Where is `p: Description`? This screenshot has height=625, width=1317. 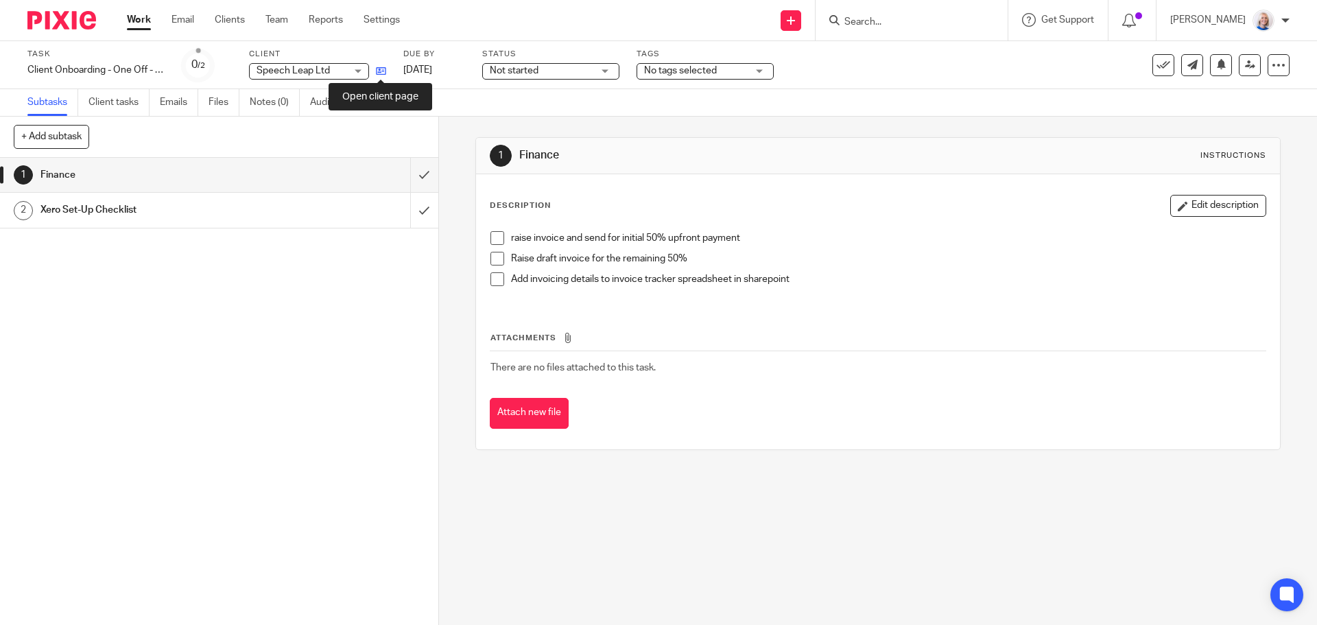
p: Description is located at coordinates (520, 206).